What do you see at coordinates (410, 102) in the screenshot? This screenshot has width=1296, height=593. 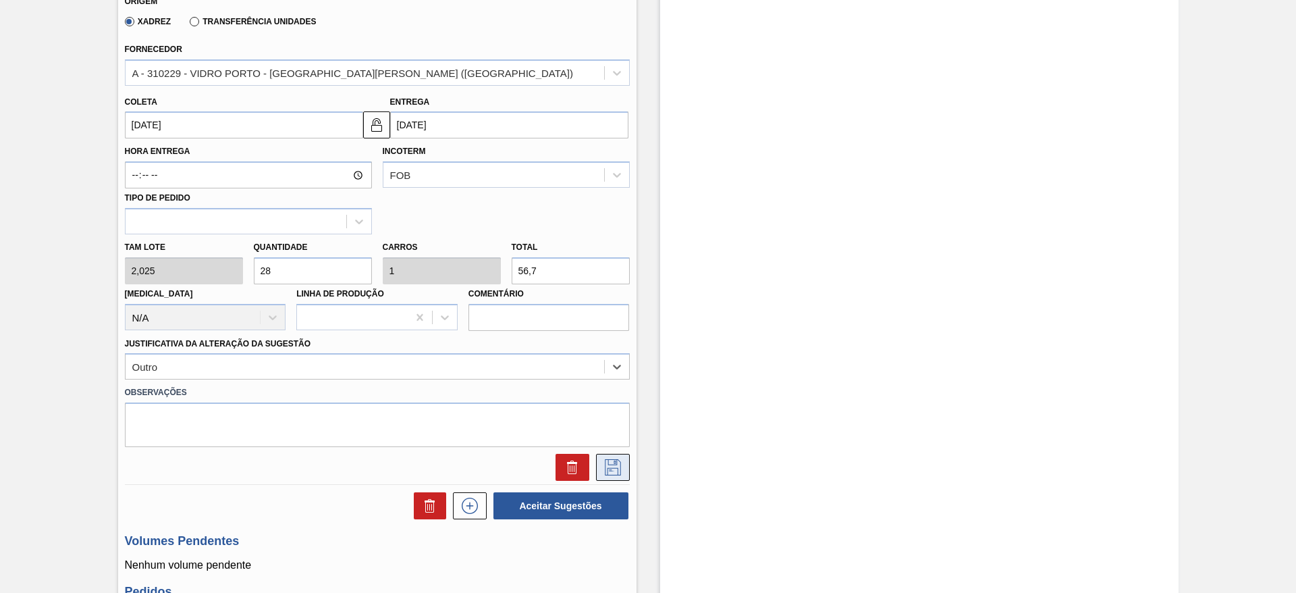 I see `label: Entrega` at bounding box center [410, 102].